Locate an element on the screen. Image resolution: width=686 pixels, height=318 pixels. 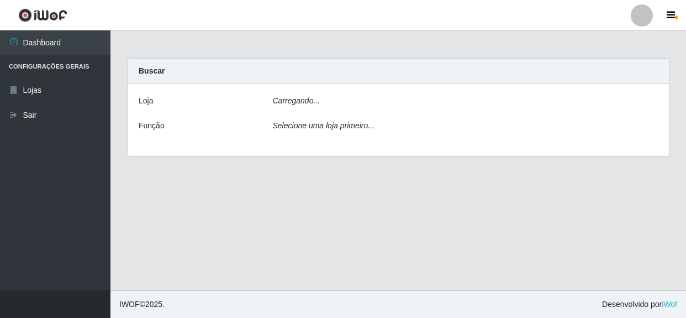
span: IWOF is located at coordinates (129, 304).